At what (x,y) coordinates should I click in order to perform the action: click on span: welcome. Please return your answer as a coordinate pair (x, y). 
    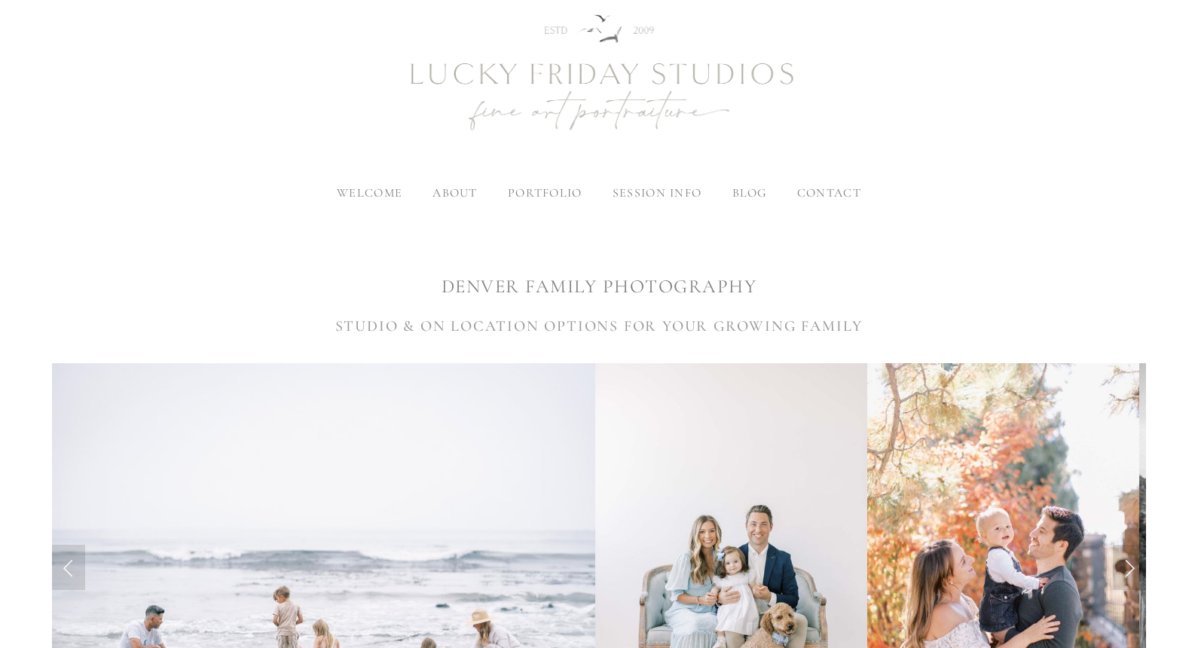
    Looking at the image, I should click on (369, 193).